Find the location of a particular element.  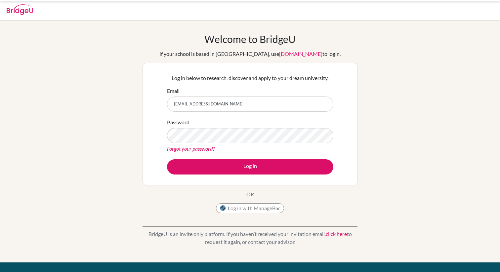

p: OR is located at coordinates (250, 194).